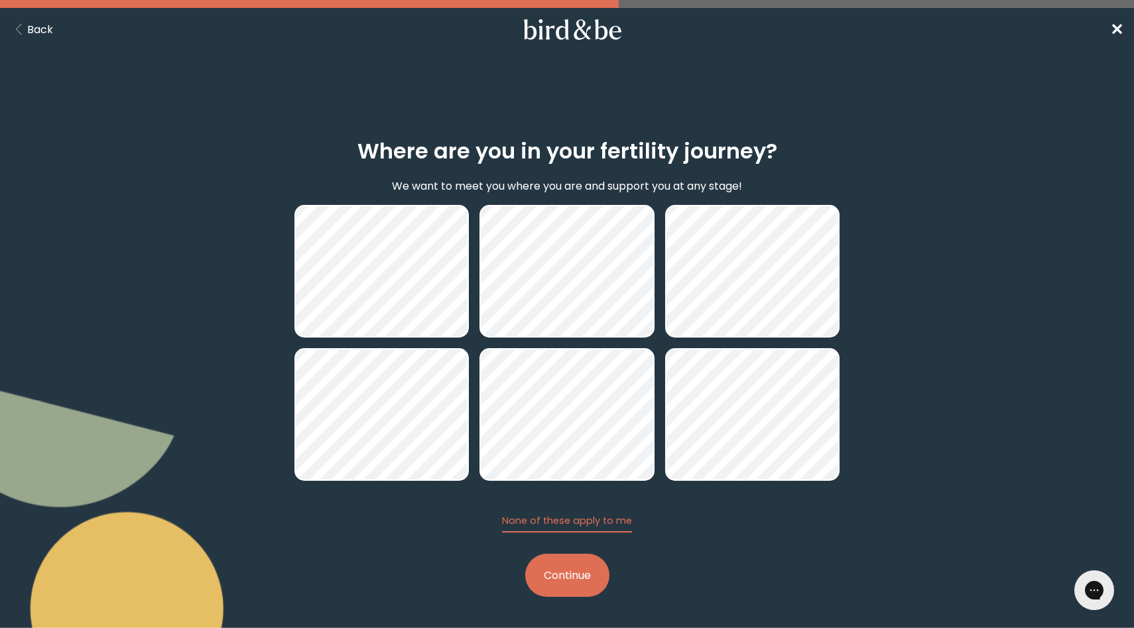  What do you see at coordinates (567, 151) in the screenshot?
I see `h2: Where are you in your fertility journey?` at bounding box center [567, 151].